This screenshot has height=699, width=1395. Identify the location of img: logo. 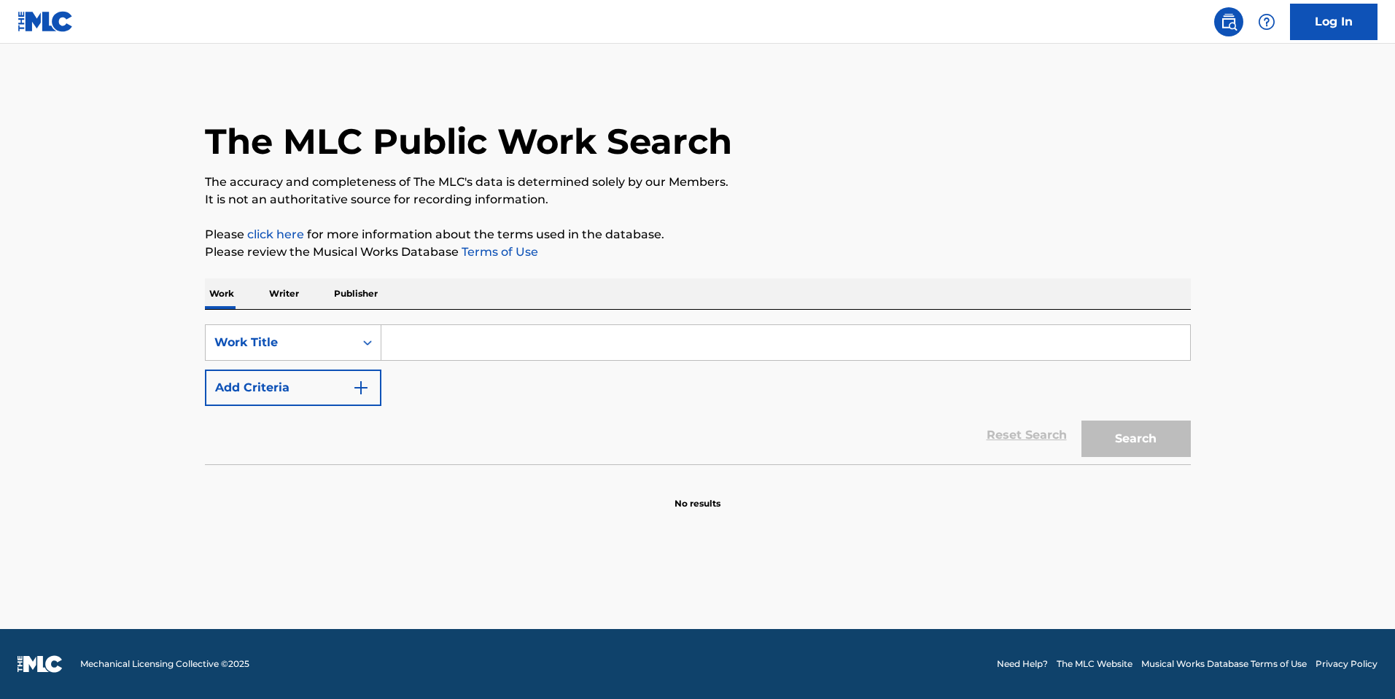
(40, 664).